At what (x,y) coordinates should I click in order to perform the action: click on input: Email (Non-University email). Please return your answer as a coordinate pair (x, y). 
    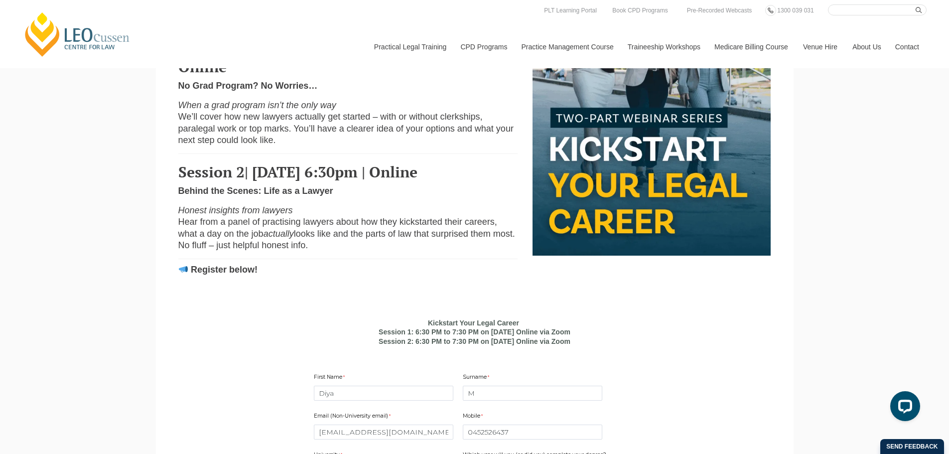
    Looking at the image, I should click on (383, 432).